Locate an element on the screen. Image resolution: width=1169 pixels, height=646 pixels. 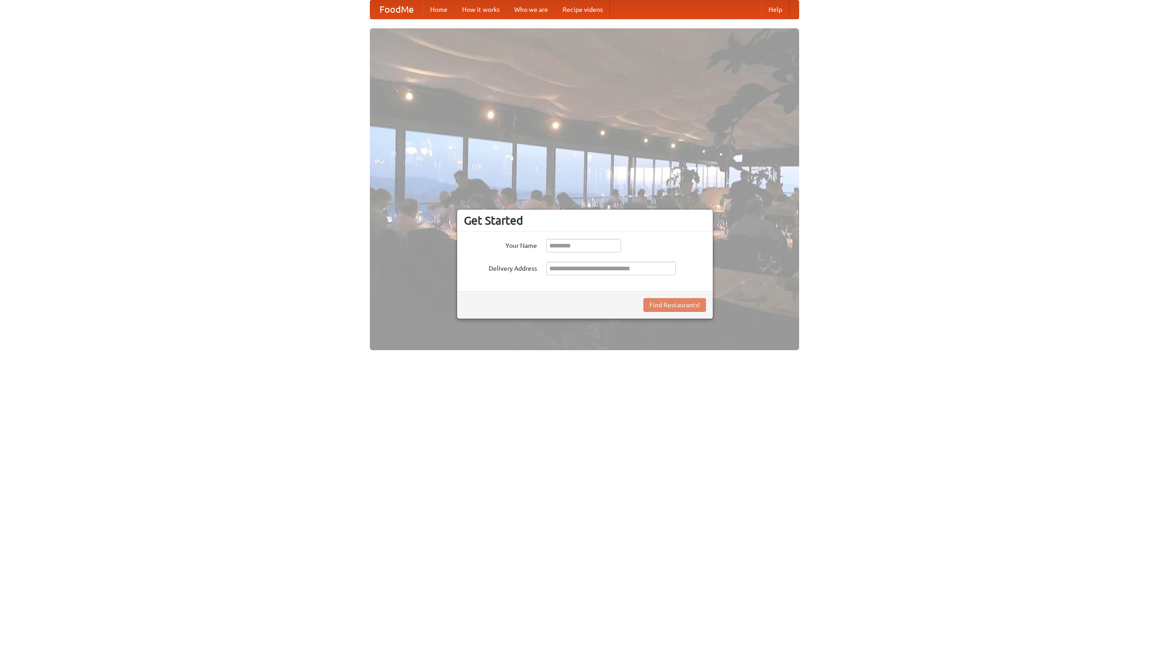
a: How it works is located at coordinates (481, 10).